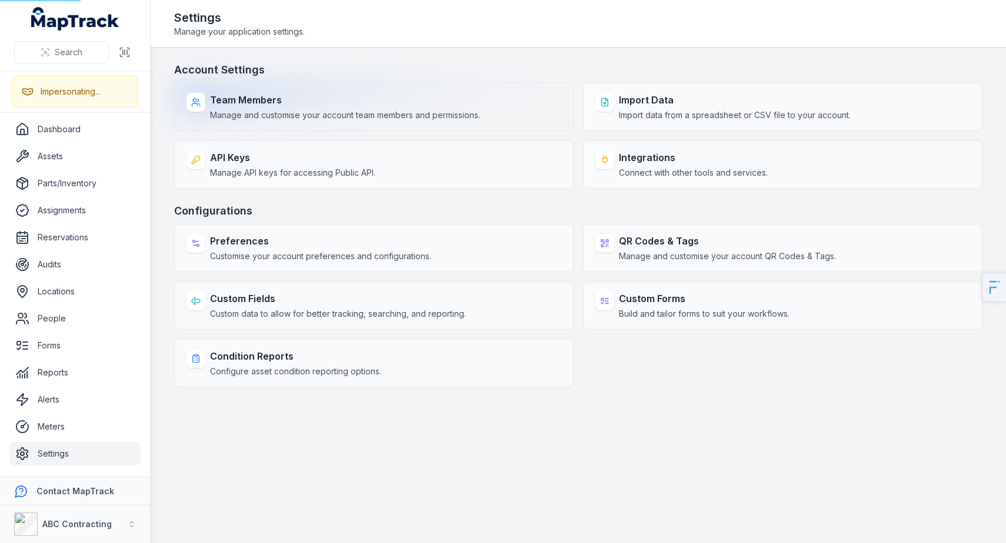  What do you see at coordinates (75, 346) in the screenshot?
I see `a: Forms` at bounding box center [75, 346].